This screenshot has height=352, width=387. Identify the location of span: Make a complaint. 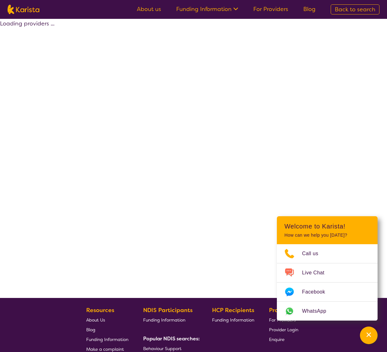
(105, 349).